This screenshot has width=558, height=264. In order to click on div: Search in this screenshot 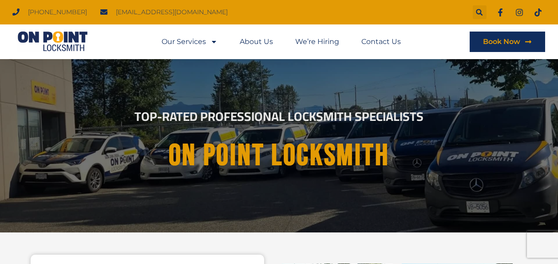, I will do `click(480, 12)`.